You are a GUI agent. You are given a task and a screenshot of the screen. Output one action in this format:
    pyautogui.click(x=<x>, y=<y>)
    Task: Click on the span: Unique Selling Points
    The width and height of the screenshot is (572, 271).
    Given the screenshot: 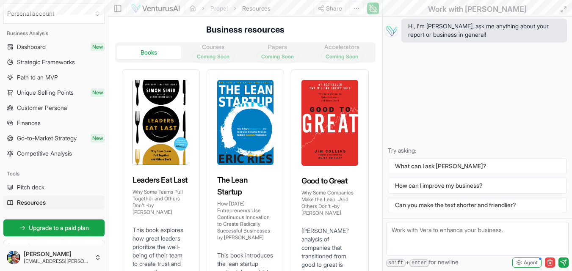 What is the action you would take?
    pyautogui.click(x=45, y=93)
    